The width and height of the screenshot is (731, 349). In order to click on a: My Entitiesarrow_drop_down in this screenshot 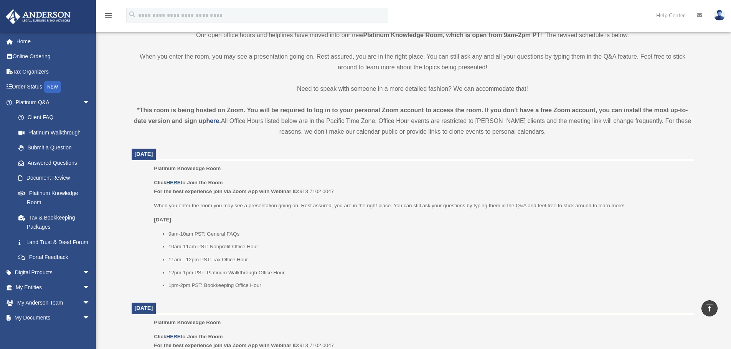, I will do `click(53, 288)`.